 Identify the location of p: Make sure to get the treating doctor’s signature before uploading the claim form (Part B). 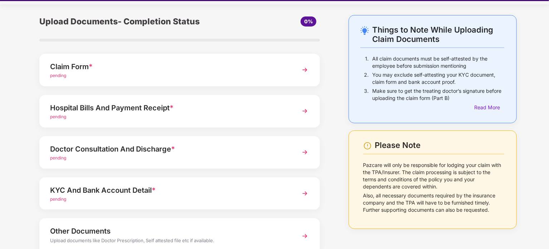
(438, 95).